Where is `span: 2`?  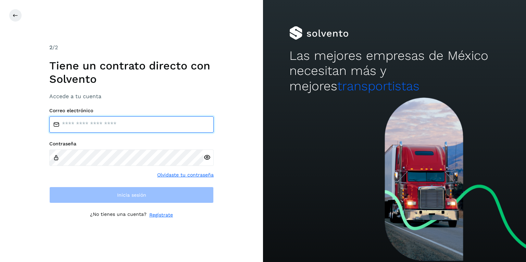 span: 2 is located at coordinates (51, 47).